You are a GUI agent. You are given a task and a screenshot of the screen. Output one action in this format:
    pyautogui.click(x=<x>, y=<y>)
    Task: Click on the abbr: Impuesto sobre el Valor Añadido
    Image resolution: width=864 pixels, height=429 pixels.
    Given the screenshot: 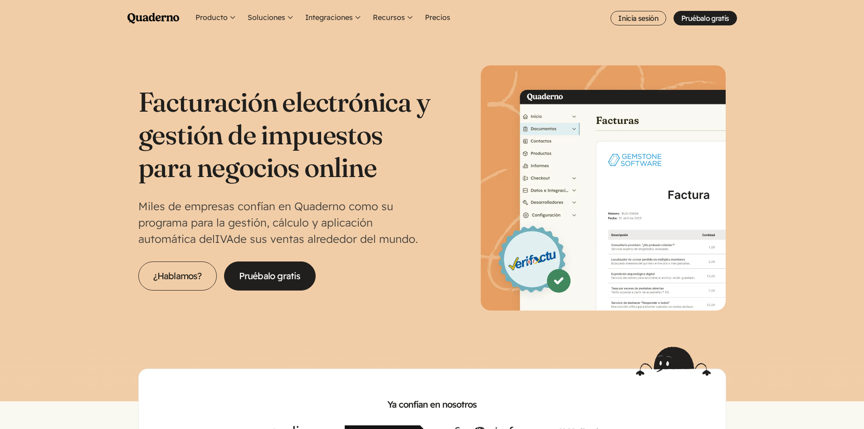 What is the action you would take?
    pyautogui.click(x=224, y=239)
    